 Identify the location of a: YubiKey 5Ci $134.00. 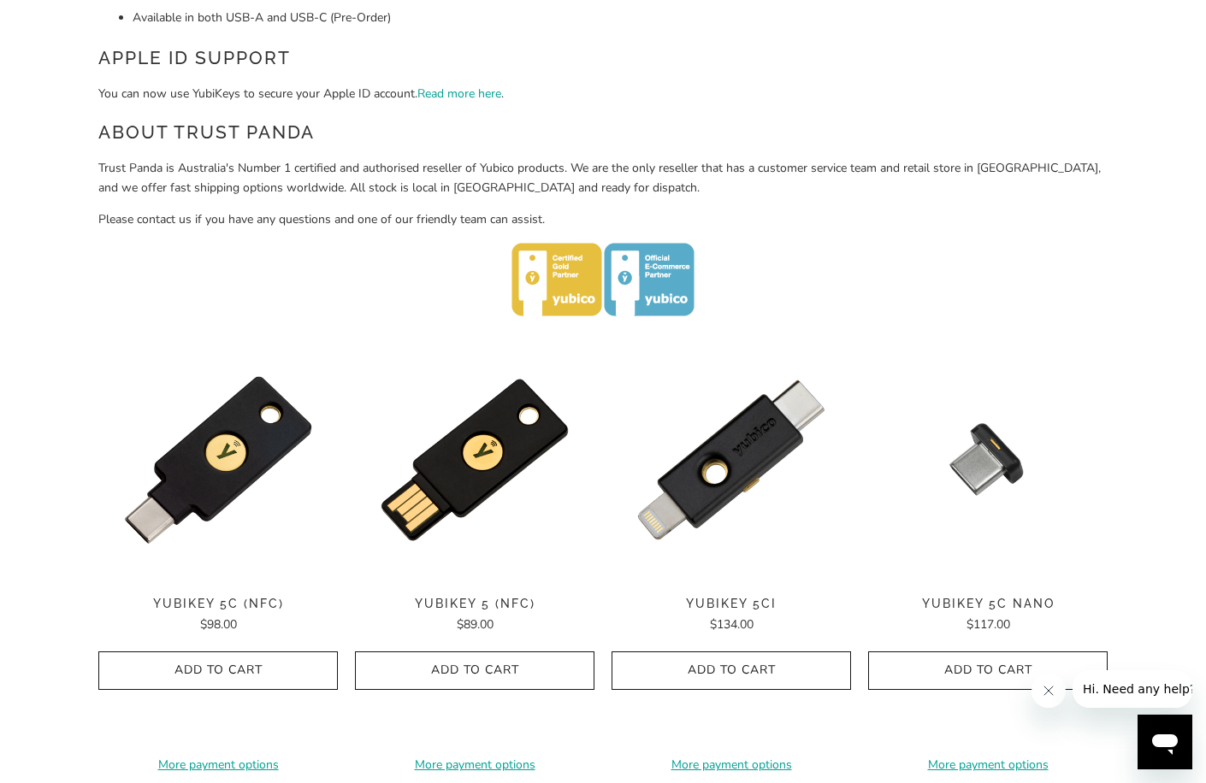
(731, 616).